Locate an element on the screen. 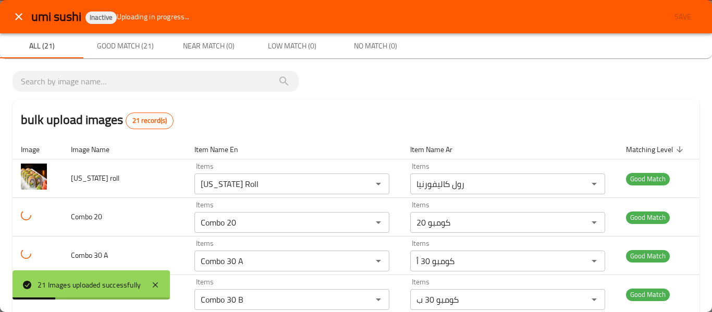  span: Inactive is located at coordinates (101, 17).